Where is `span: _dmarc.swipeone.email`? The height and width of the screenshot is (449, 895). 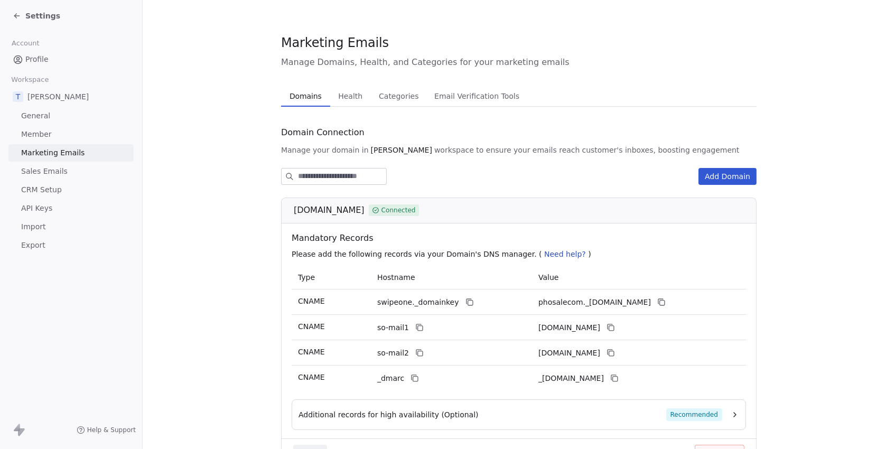
span: _dmarc.swipeone.email is located at coordinates (571, 378).